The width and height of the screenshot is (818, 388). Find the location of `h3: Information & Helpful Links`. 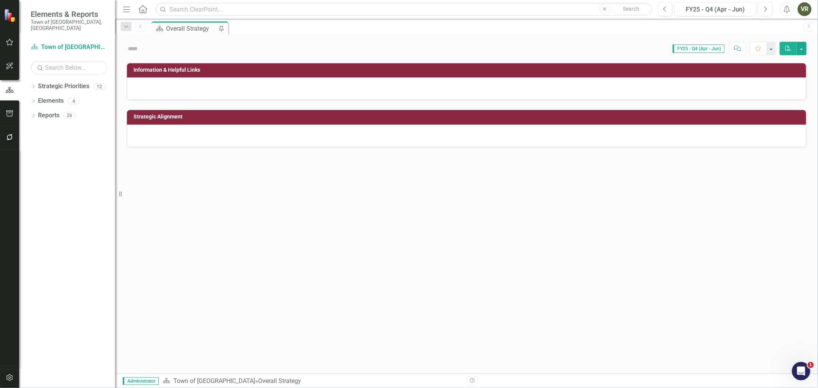

h3: Information & Helpful Links is located at coordinates (468, 70).